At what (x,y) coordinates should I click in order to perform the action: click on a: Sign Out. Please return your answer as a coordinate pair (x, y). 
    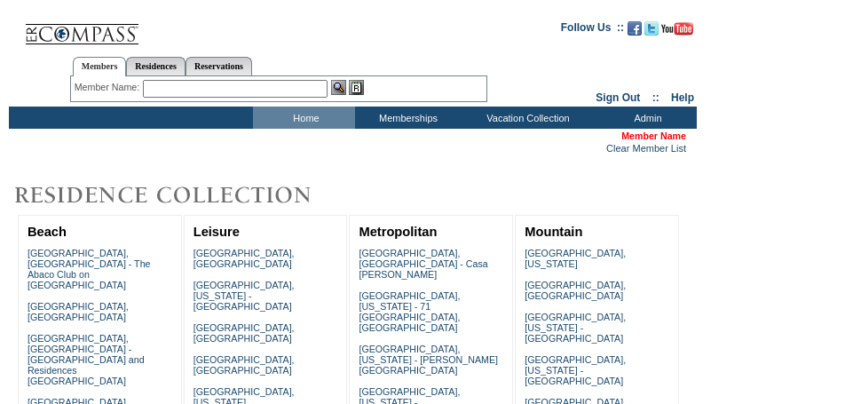
    Looking at the image, I should click on (618, 98).